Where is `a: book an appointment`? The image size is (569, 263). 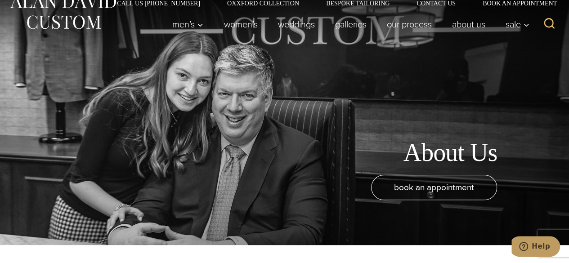 a: book an appointment is located at coordinates (434, 188).